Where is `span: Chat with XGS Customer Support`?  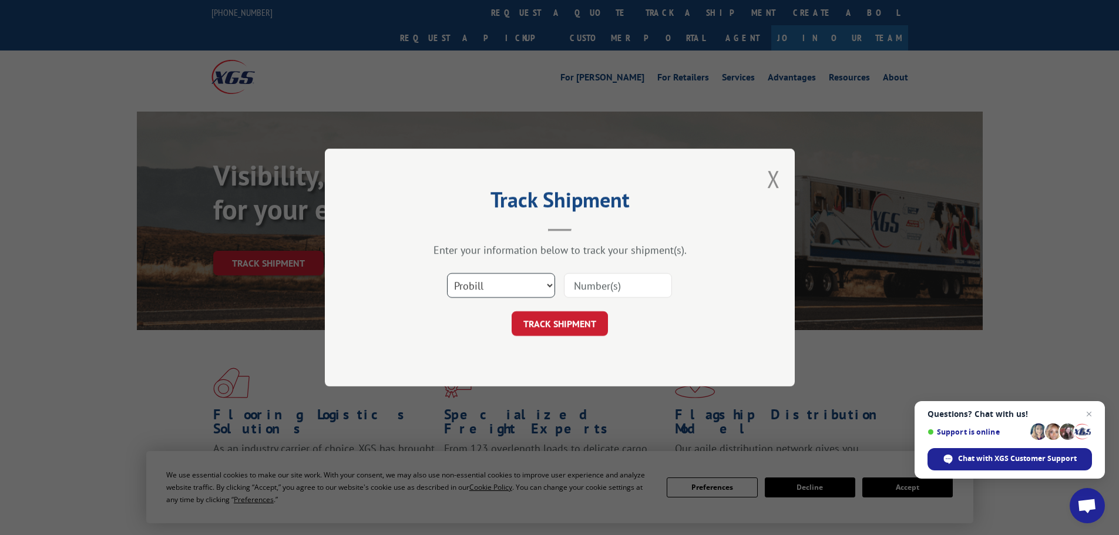
span: Chat with XGS Customer Support is located at coordinates (1018, 459).